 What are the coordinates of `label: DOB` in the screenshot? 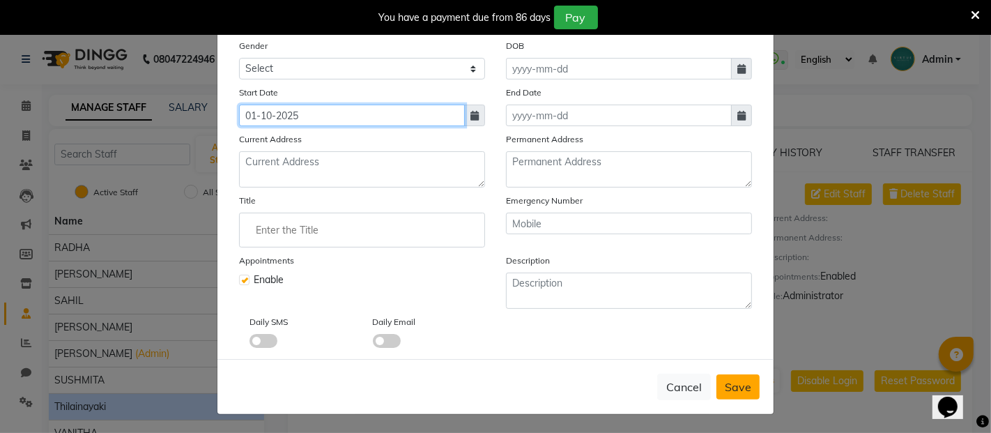 It's located at (515, 46).